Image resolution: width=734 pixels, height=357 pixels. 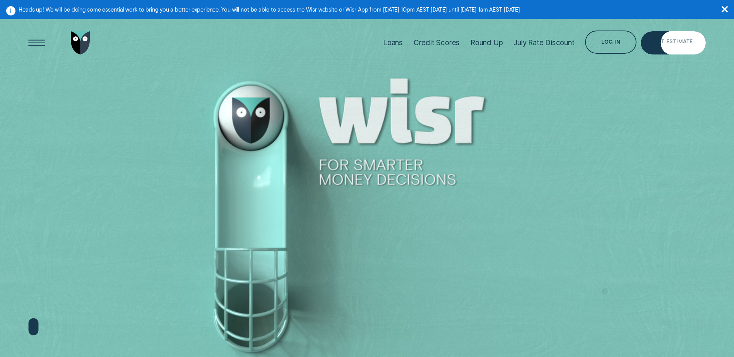 What do you see at coordinates (610, 42) in the screenshot?
I see `button: Log in` at bounding box center [610, 42].